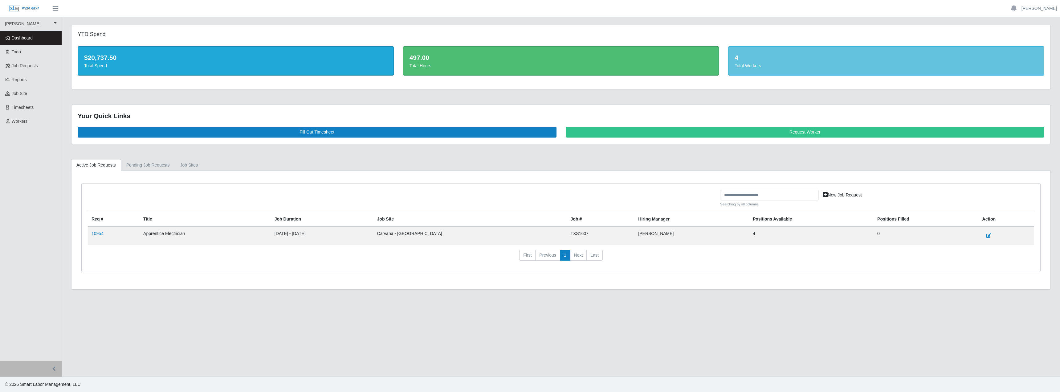 This screenshot has width=1060, height=392. What do you see at coordinates (322, 219) in the screenshot?
I see `th: Job Duration` at bounding box center [322, 219].